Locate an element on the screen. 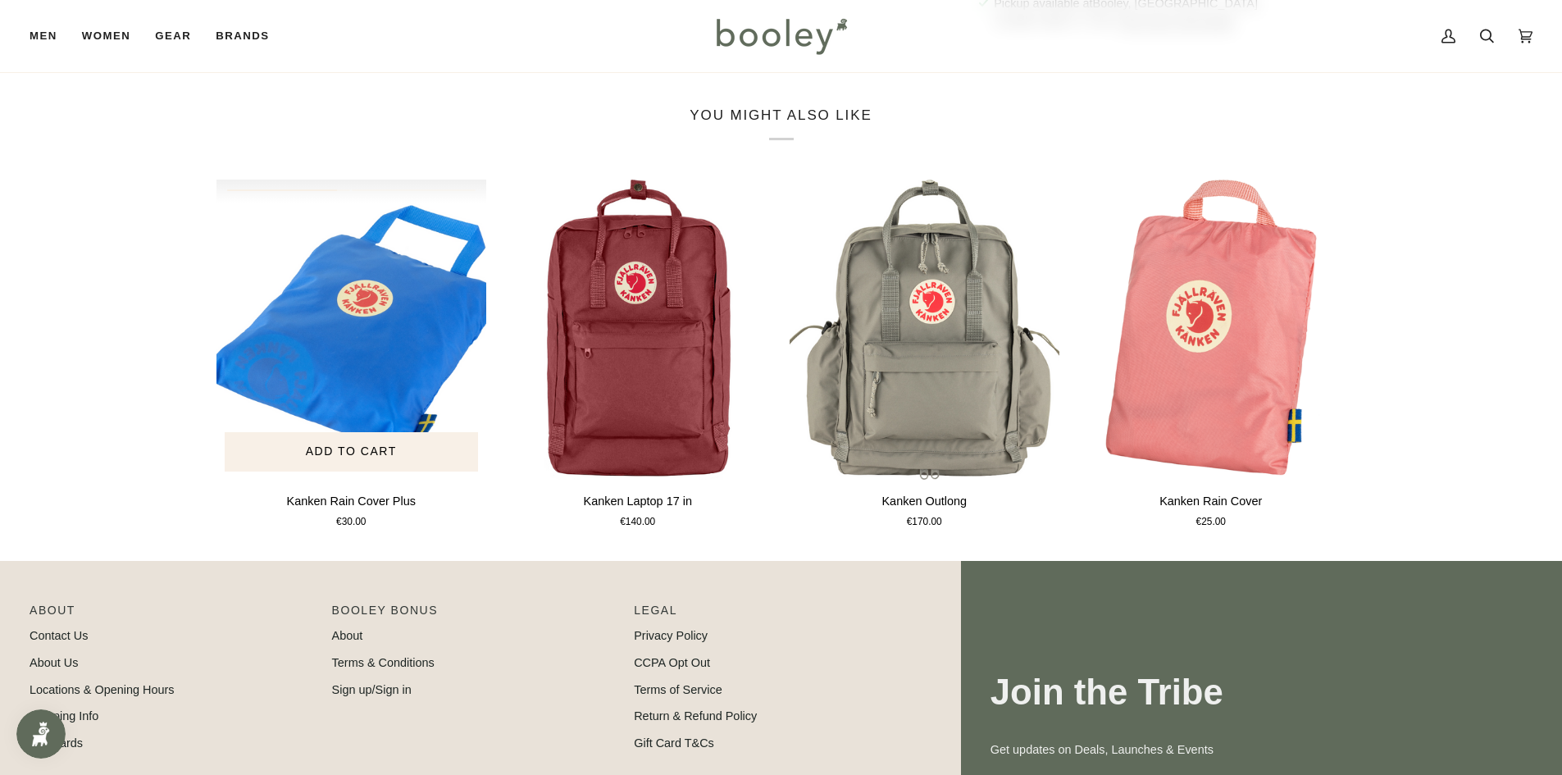 The height and width of the screenshot is (775, 1562). p: Kanken Rain Cover is located at coordinates (1210, 502).